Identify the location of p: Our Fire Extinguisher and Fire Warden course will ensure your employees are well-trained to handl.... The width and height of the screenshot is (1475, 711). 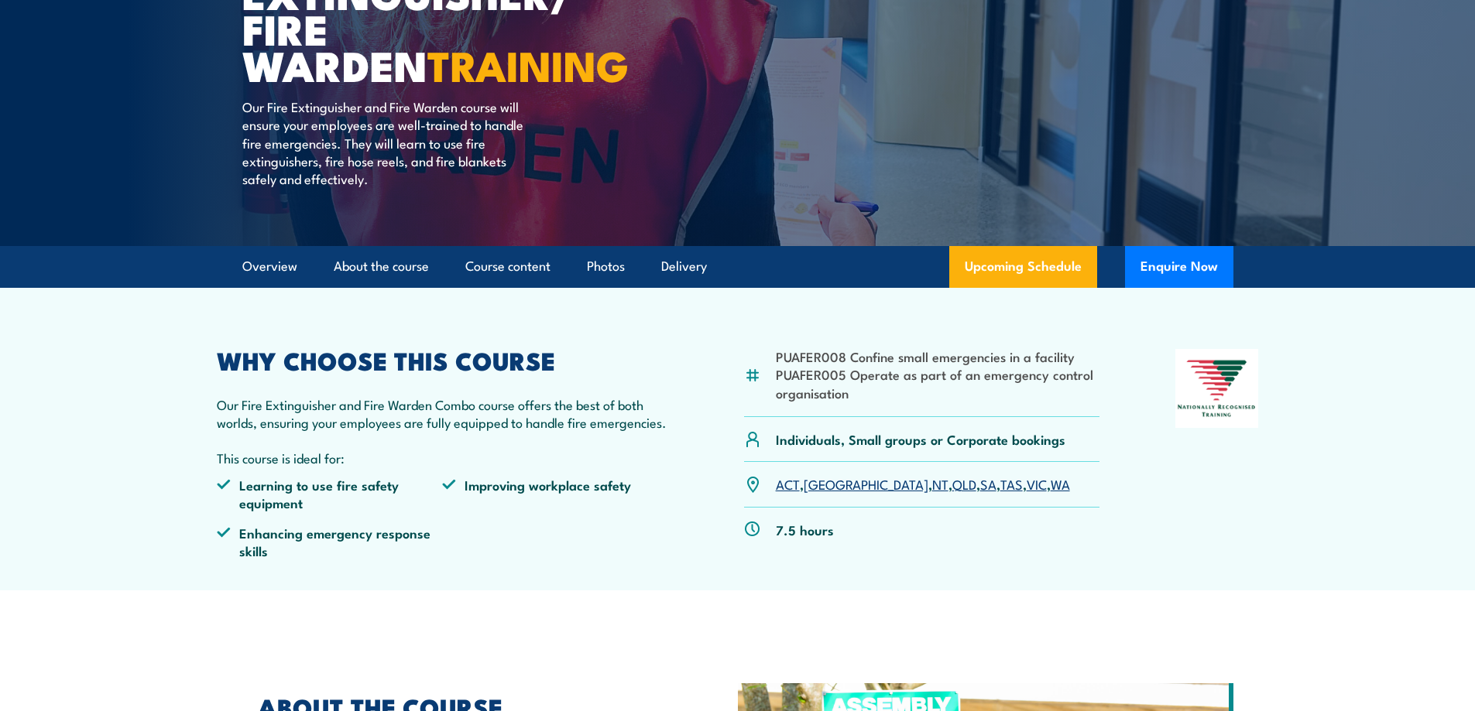
(383, 142).